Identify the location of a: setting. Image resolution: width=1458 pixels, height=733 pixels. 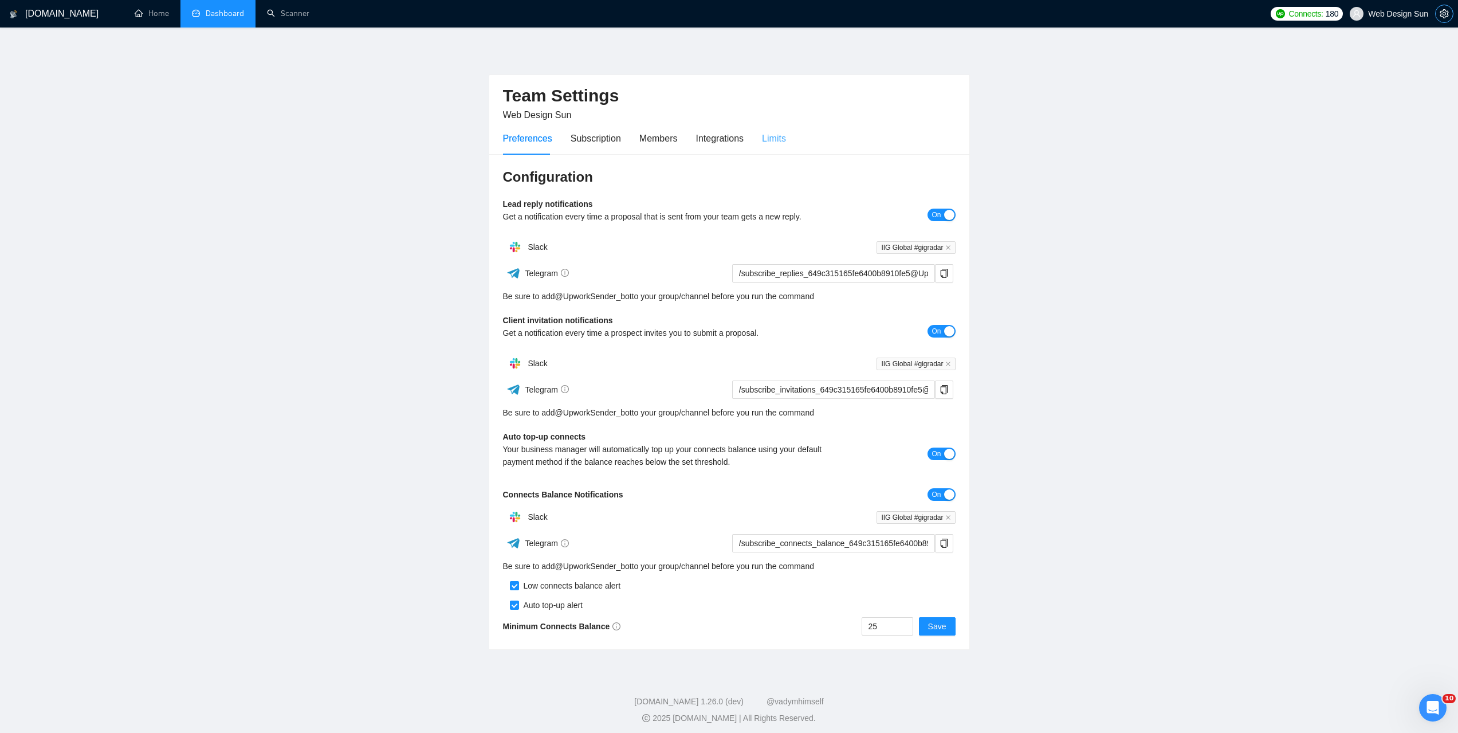
(1444, 14).